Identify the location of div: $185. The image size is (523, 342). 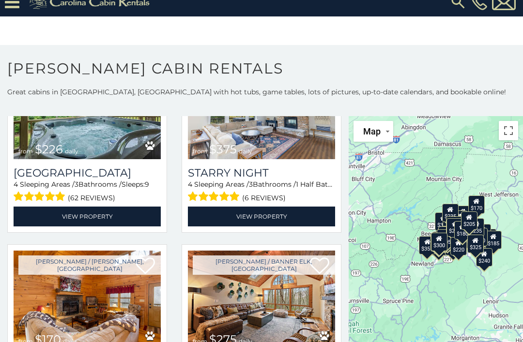
(493, 240).